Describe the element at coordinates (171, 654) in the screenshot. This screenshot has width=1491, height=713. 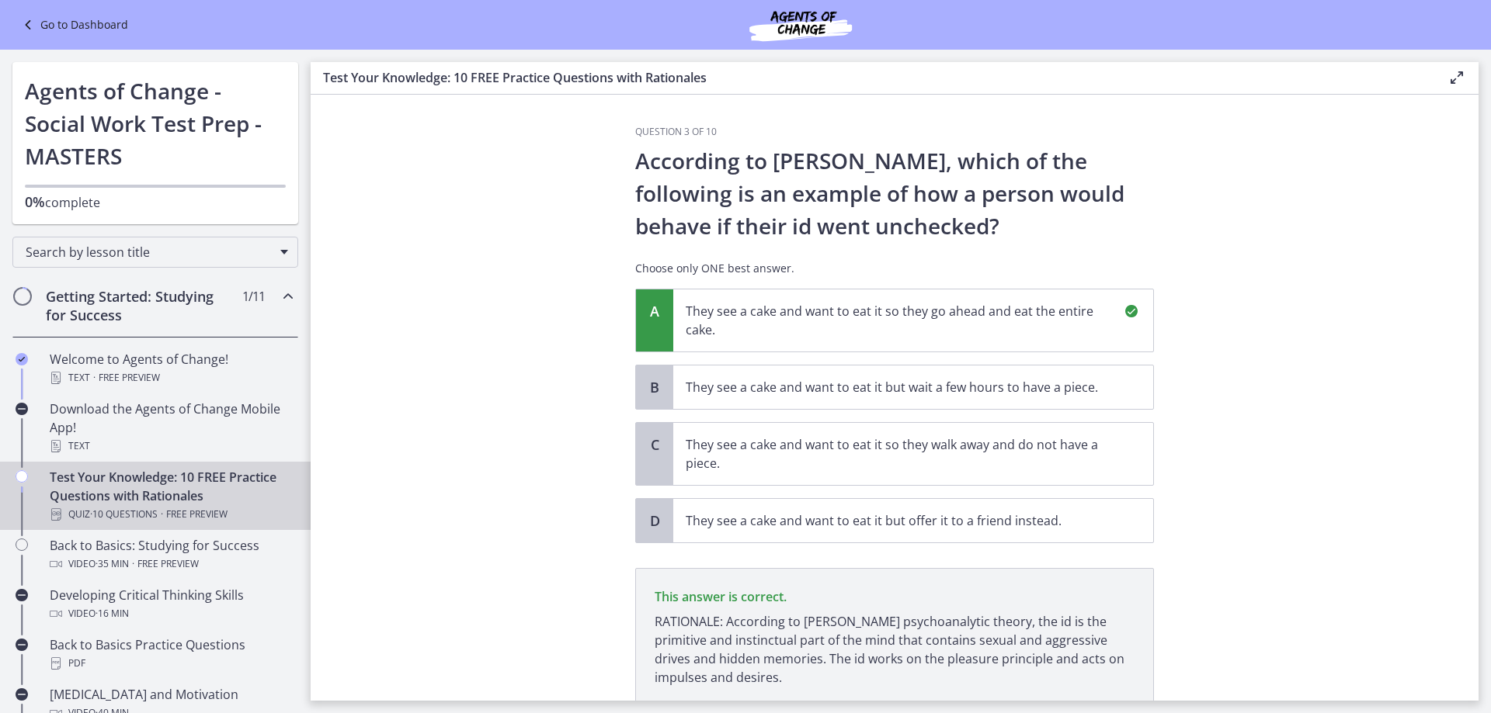
I see `div: Back to Basics Practice Questions` at that location.